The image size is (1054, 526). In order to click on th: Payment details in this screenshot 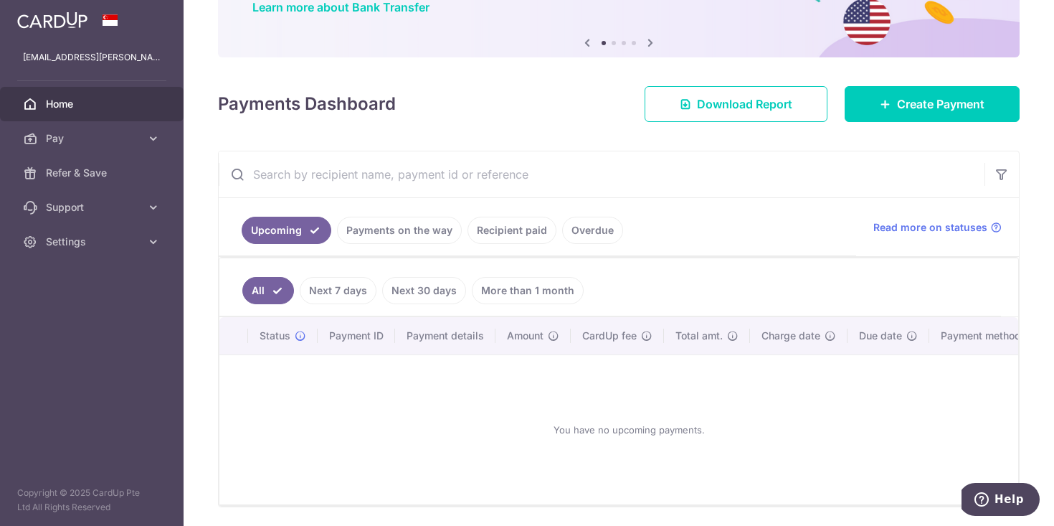, I will do `click(445, 336)`.